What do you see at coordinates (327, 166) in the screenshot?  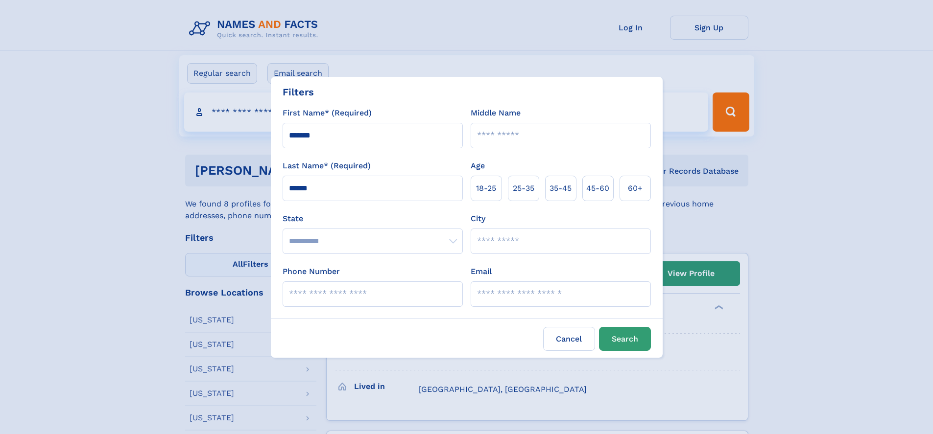 I see `label: Last Name* (Required)` at bounding box center [327, 166].